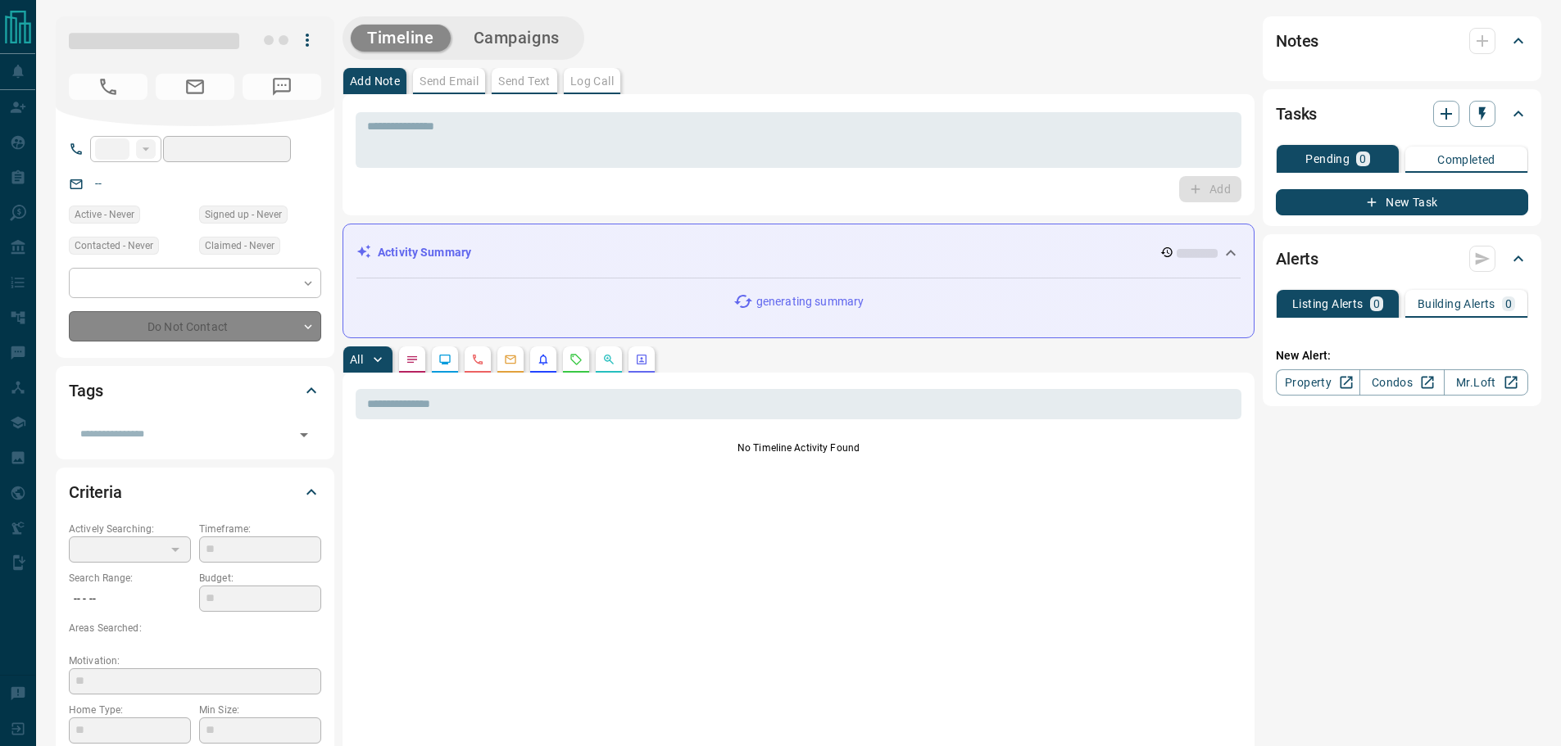 The height and width of the screenshot is (746, 1561). Describe the element at coordinates (1297, 259) in the screenshot. I see `h2: Alerts` at that location.